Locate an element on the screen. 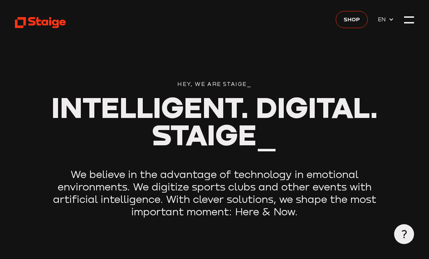 The width and height of the screenshot is (429, 259). div: Hey, we are Staige_ is located at coordinates (214, 84).